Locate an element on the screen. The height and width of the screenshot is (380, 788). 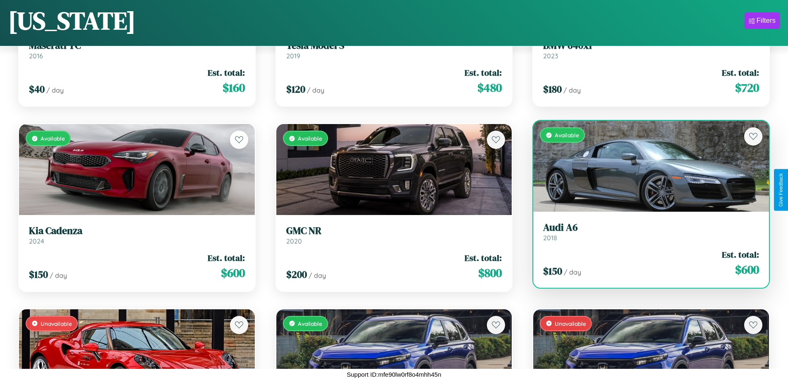
p: Support ID: mfe90lw0rf8o4mhh45n is located at coordinates (394, 374).